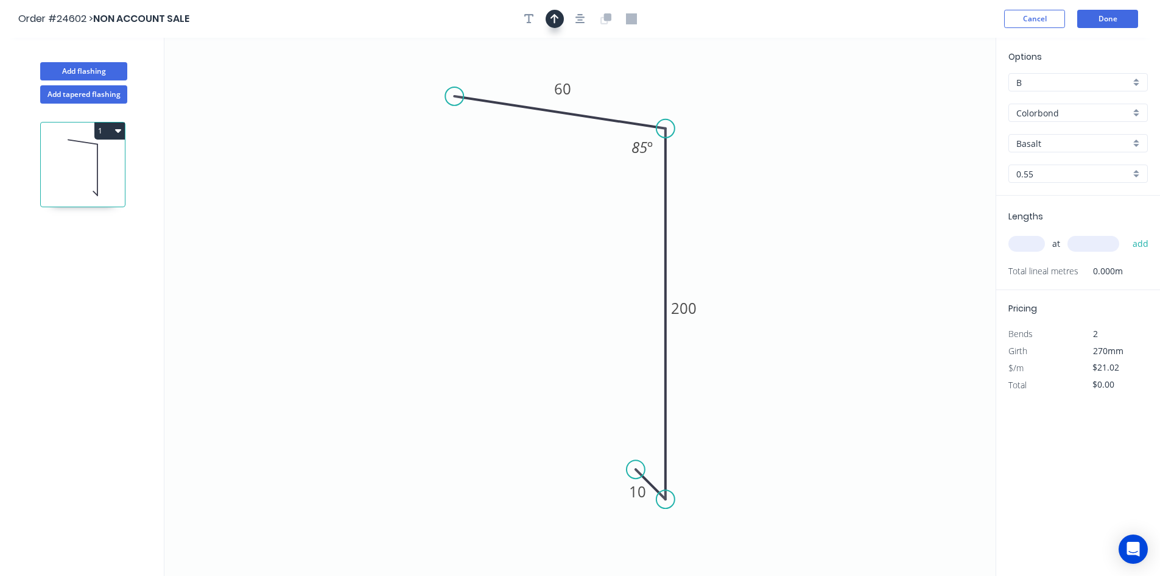 This screenshot has width=1160, height=576. Describe the element at coordinates (1018, 384) in the screenshot. I see `span: Total` at that location.